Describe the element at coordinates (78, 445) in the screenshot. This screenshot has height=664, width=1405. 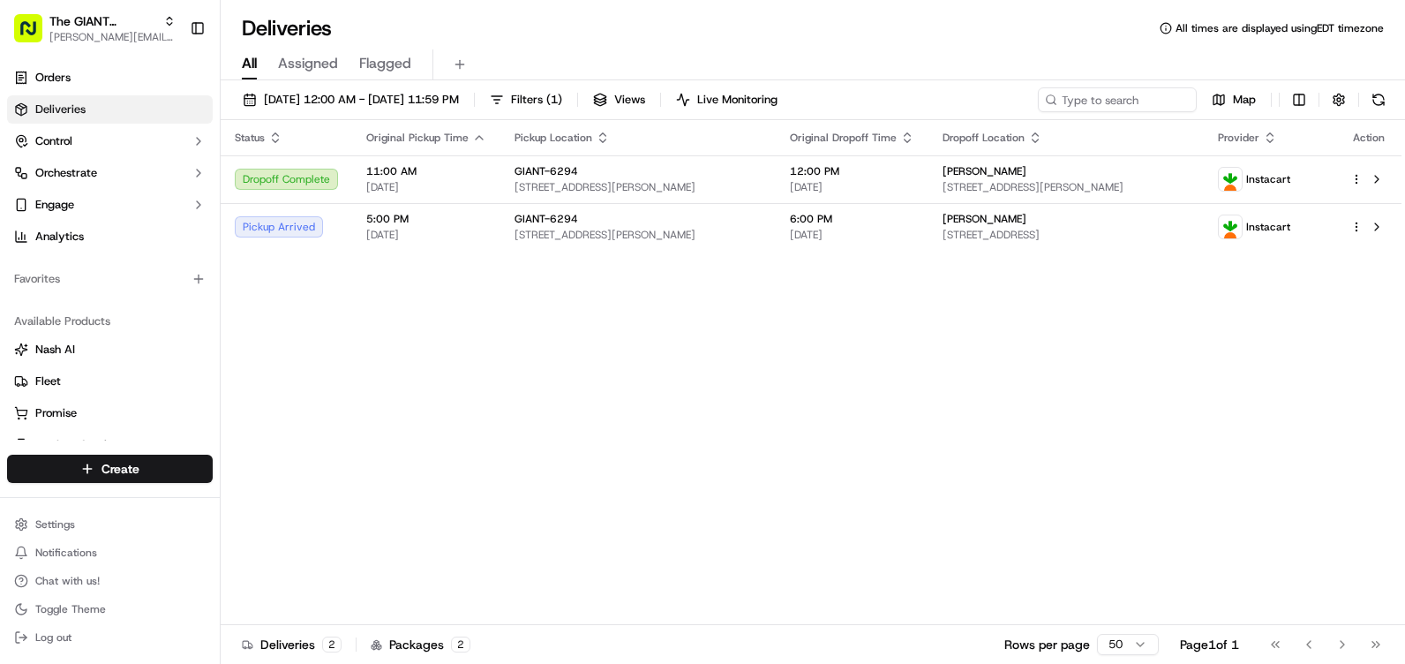
I see `span: Product Catalog` at that location.